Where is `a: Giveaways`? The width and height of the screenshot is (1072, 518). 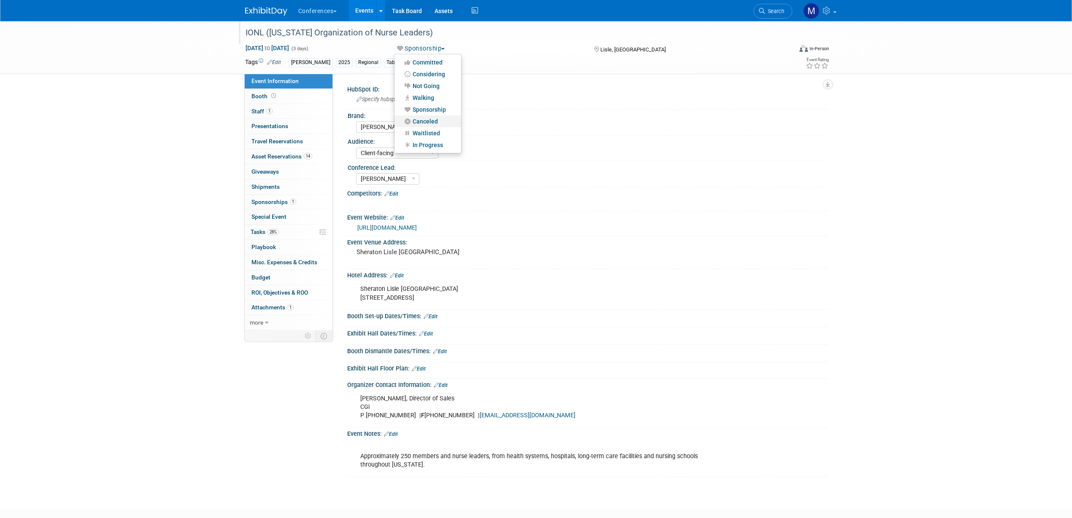 a: Giveaways is located at coordinates (288, 172).